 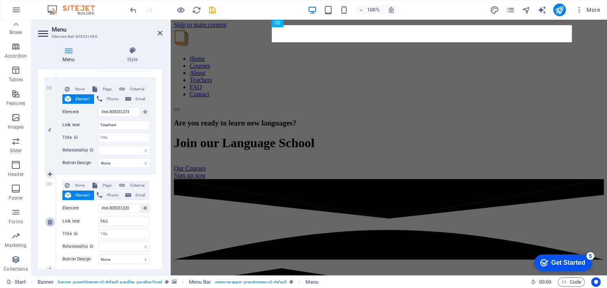 I want to click on button: 100%, so click(x=369, y=10).